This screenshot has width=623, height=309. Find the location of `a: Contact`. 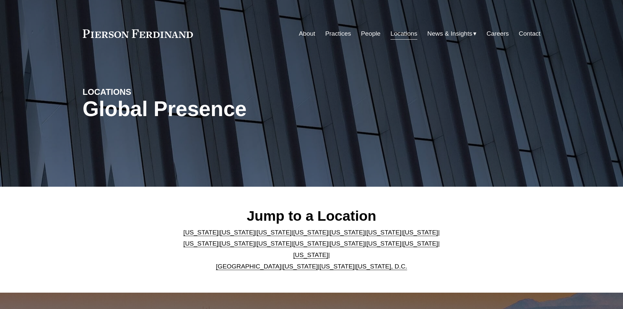

a: Contact is located at coordinates (529, 34).